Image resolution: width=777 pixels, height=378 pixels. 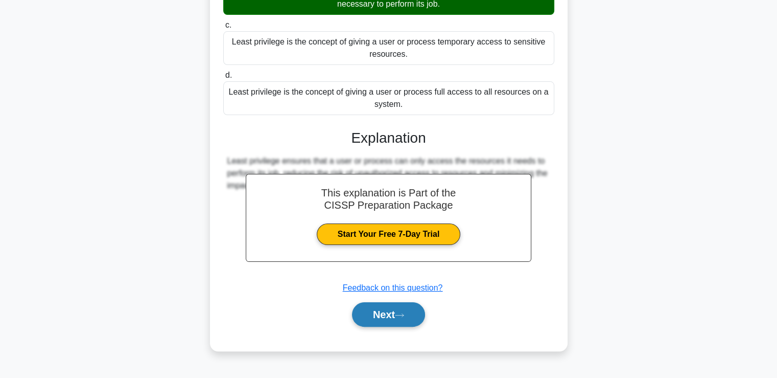 I want to click on a: Feedback on this question?, so click(x=393, y=287).